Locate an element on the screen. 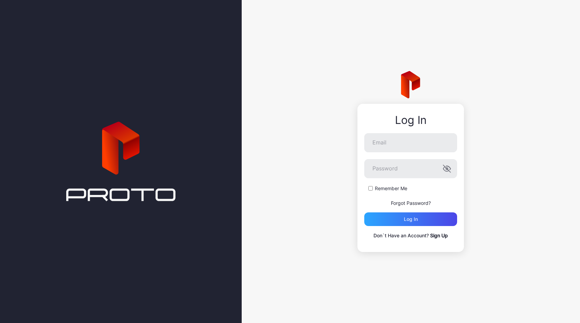  p: Don`t Have an Account? is located at coordinates (411, 236).